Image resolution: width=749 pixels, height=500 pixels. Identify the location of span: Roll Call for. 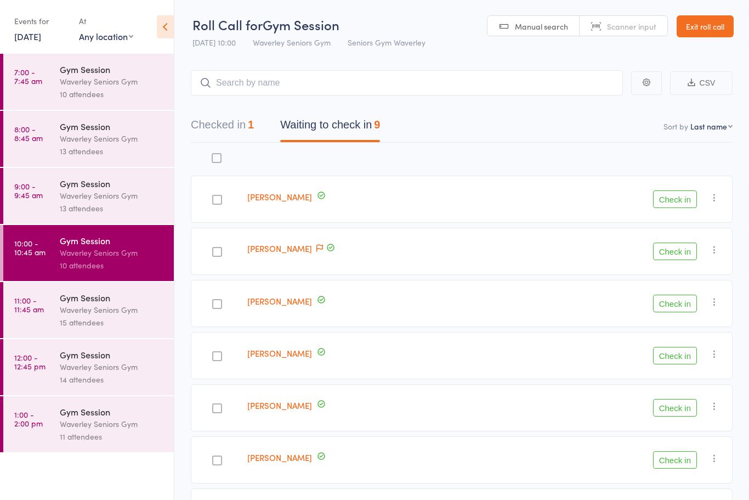
(228, 24).